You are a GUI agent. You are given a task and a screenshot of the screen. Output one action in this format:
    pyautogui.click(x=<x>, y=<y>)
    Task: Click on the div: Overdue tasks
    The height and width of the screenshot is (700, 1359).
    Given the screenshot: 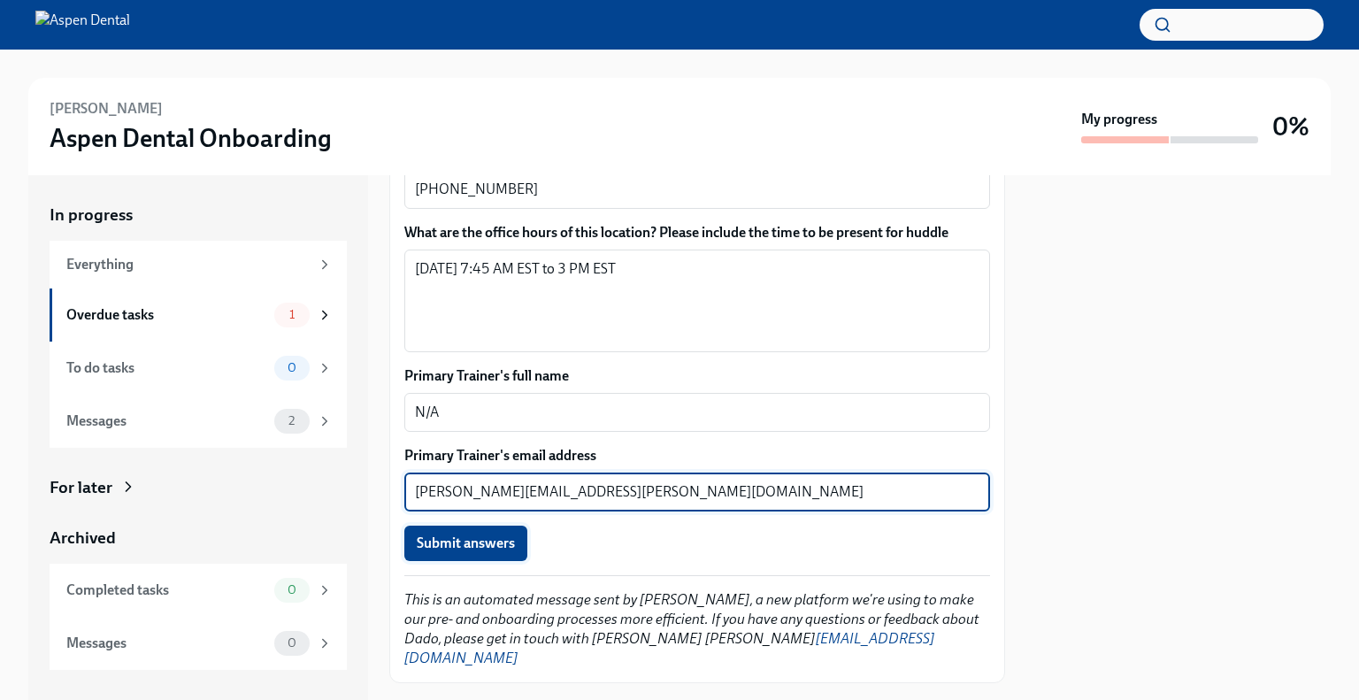 What is the action you would take?
    pyautogui.click(x=166, y=315)
    